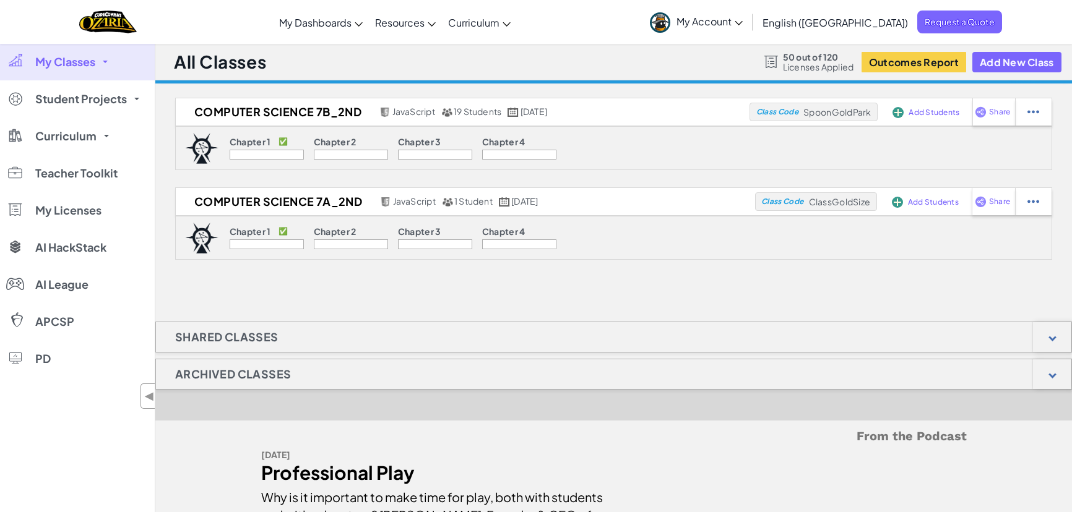 The width and height of the screenshot is (1072, 512). What do you see at coordinates (315, 22) in the screenshot?
I see `span: My Dashboards` at bounding box center [315, 22].